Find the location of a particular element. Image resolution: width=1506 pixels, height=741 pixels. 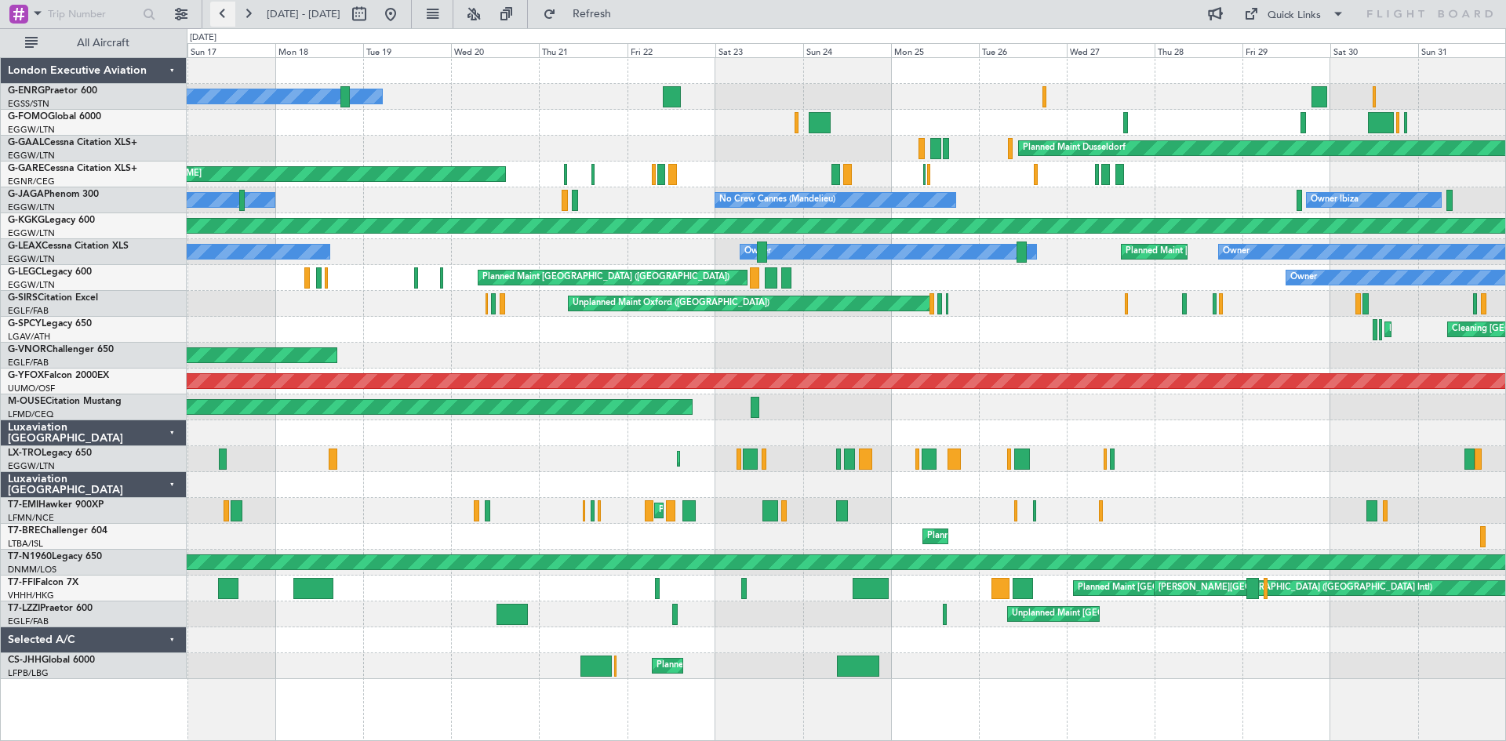

span: G-VNOR is located at coordinates (27, 350).